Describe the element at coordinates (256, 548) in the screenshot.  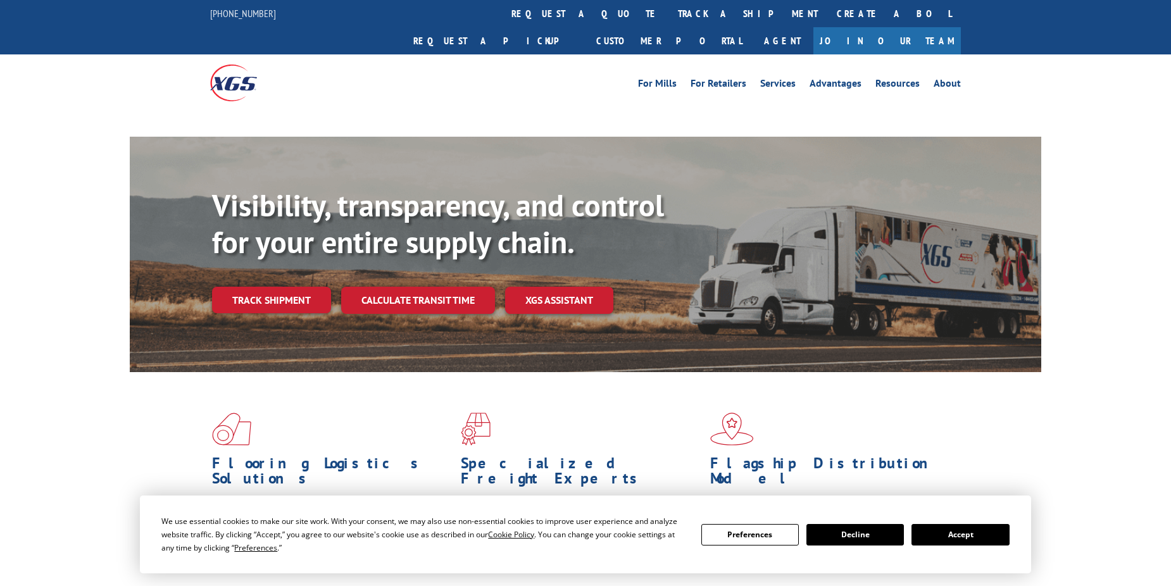
I see `span: Preferences` at that location.